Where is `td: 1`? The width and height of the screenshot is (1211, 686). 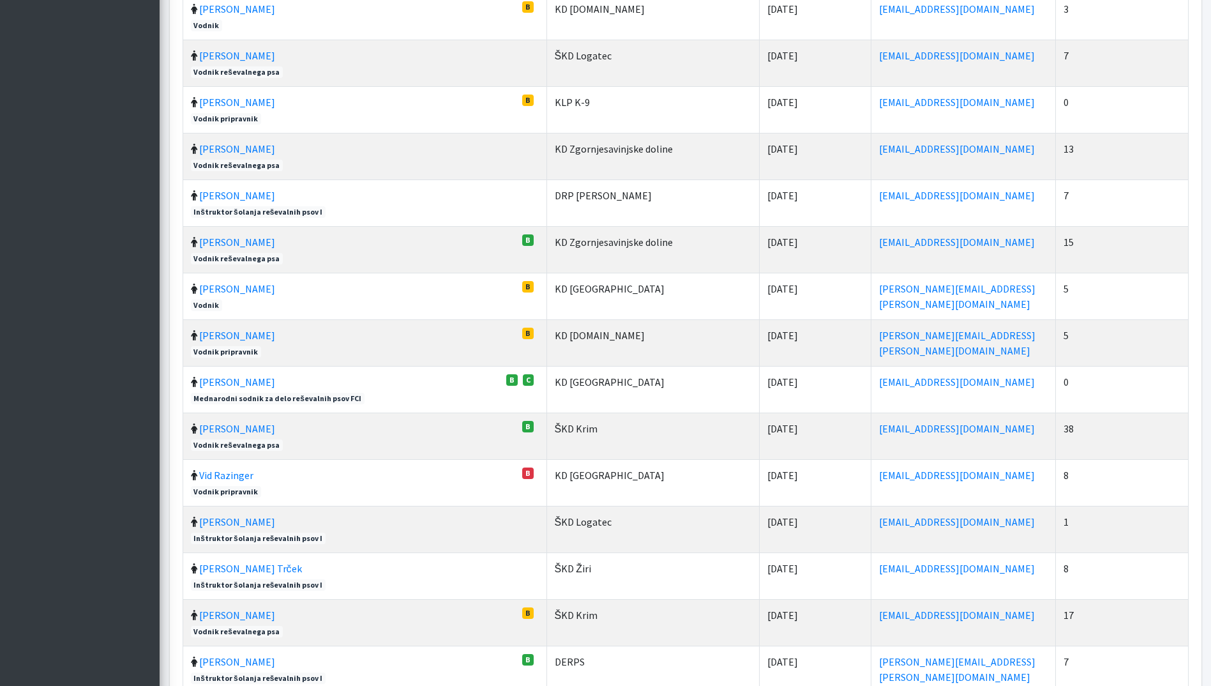
td: 1 is located at coordinates (1122, 529).